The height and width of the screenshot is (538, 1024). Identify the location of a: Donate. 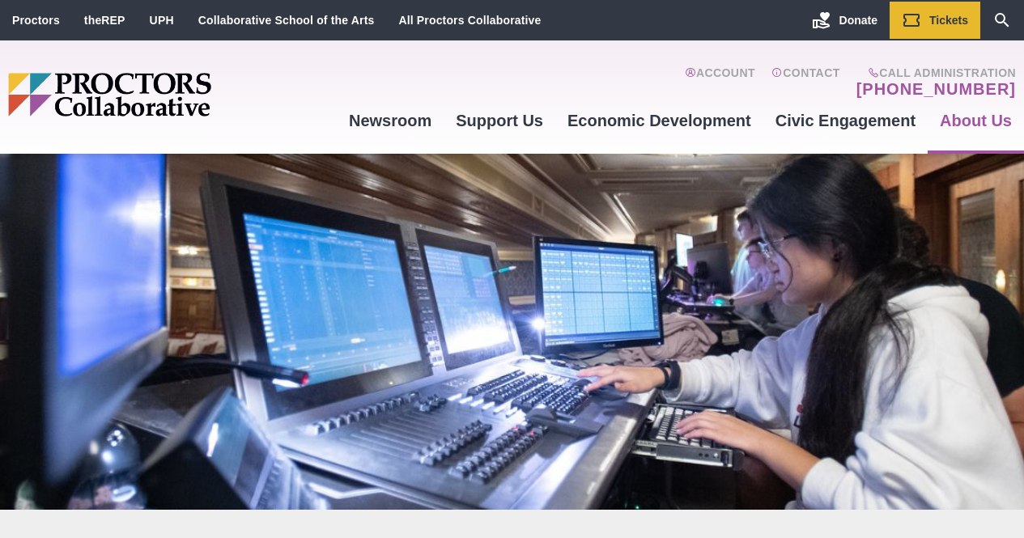
(845, 20).